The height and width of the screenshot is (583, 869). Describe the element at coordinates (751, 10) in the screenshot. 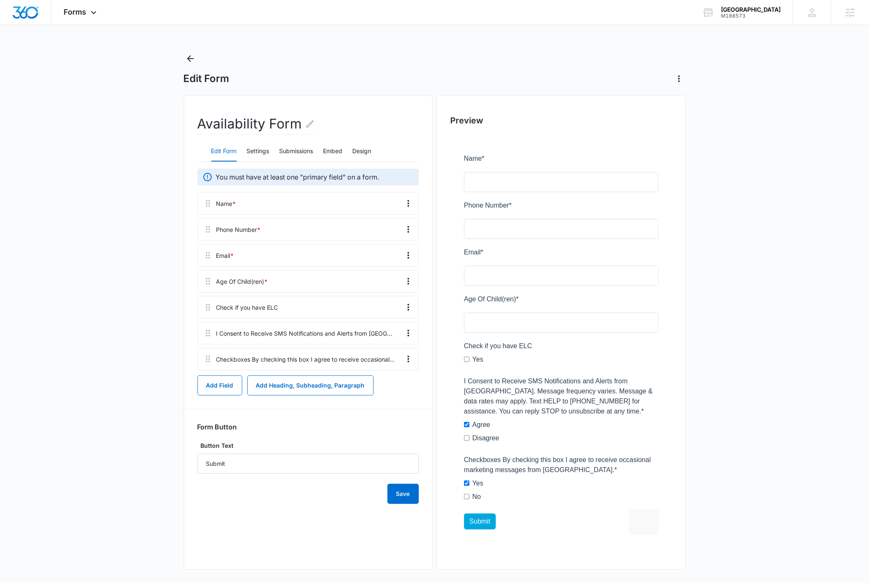

I see `div: account name` at that location.